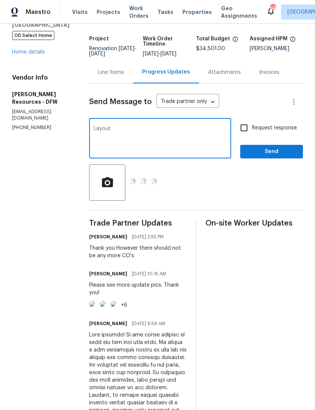 This screenshot has width=315, height=410. I want to click on span: Send, so click(271, 152).